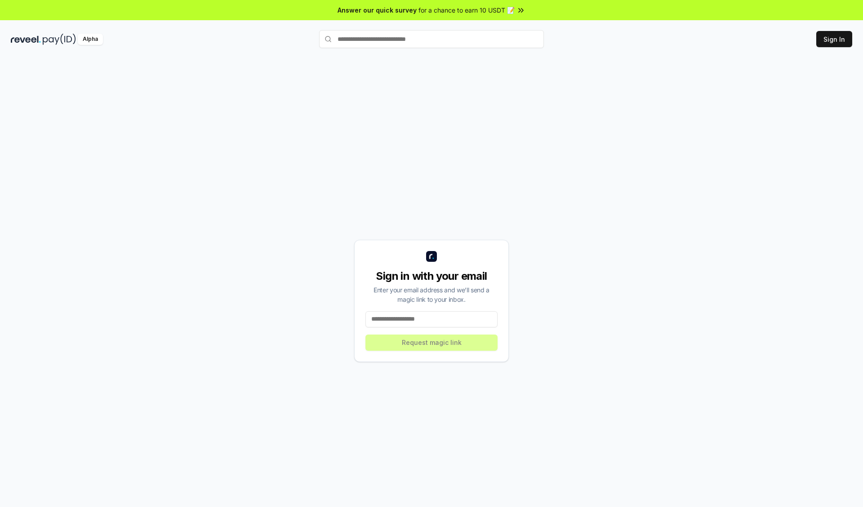 The height and width of the screenshot is (507, 863). I want to click on img: logo_small, so click(431, 257).